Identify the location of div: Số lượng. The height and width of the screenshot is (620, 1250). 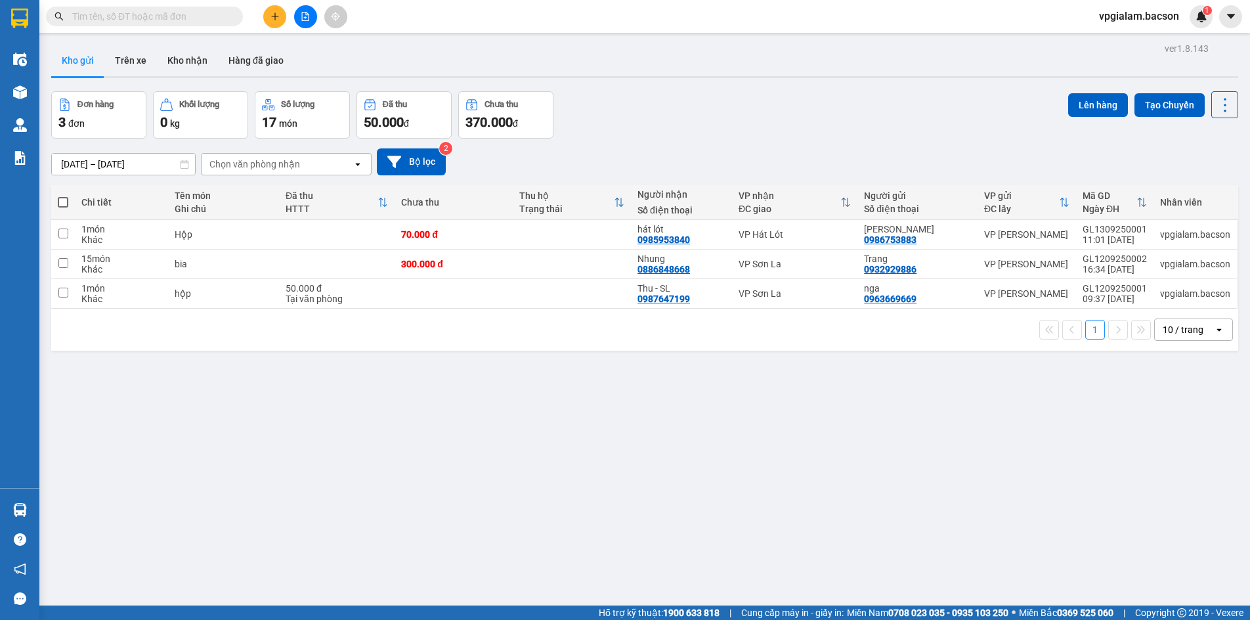
(297, 104).